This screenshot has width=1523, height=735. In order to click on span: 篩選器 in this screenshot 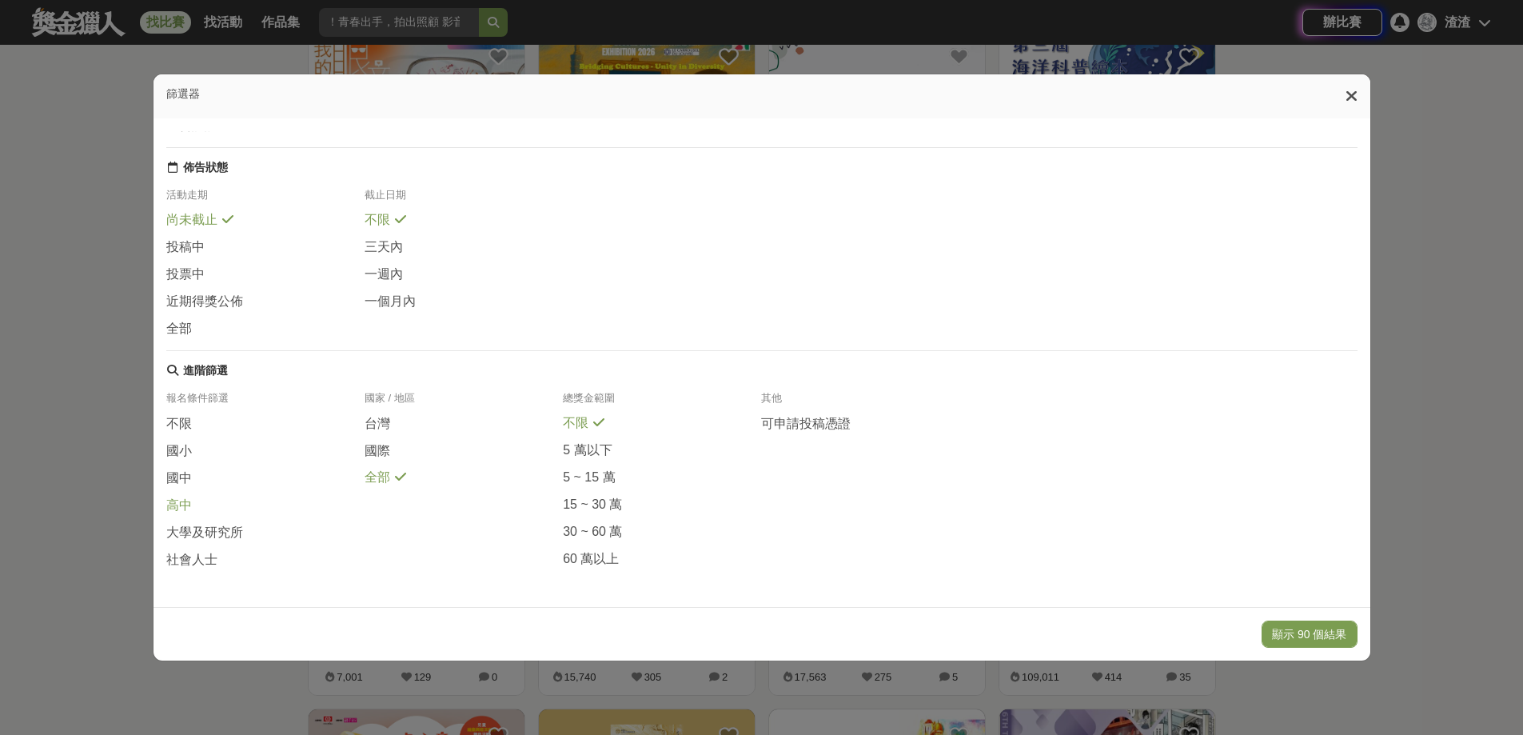, I will do `click(183, 94)`.